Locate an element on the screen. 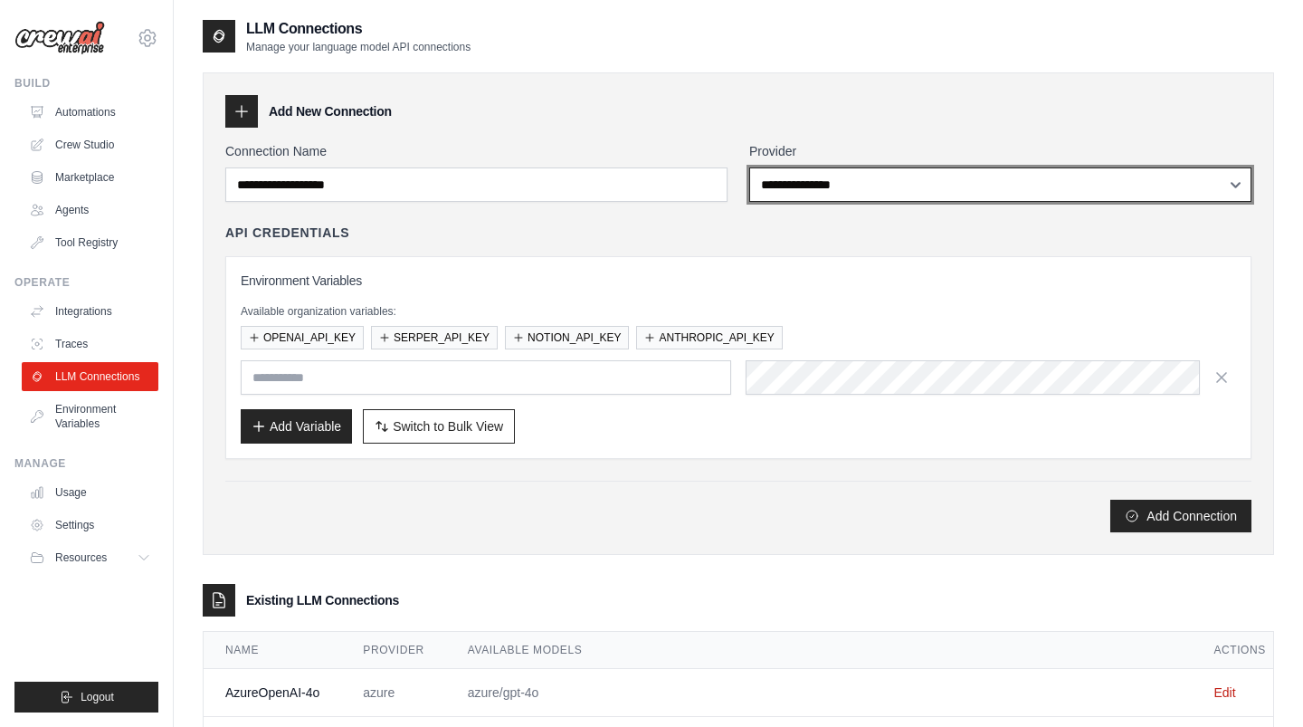 The image size is (1303, 727). button: NOTION_API_KEY is located at coordinates (566, 338).